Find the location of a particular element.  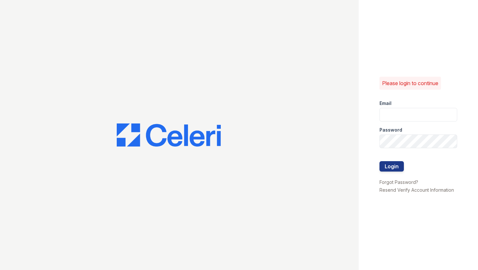

label: Password is located at coordinates (391, 130).